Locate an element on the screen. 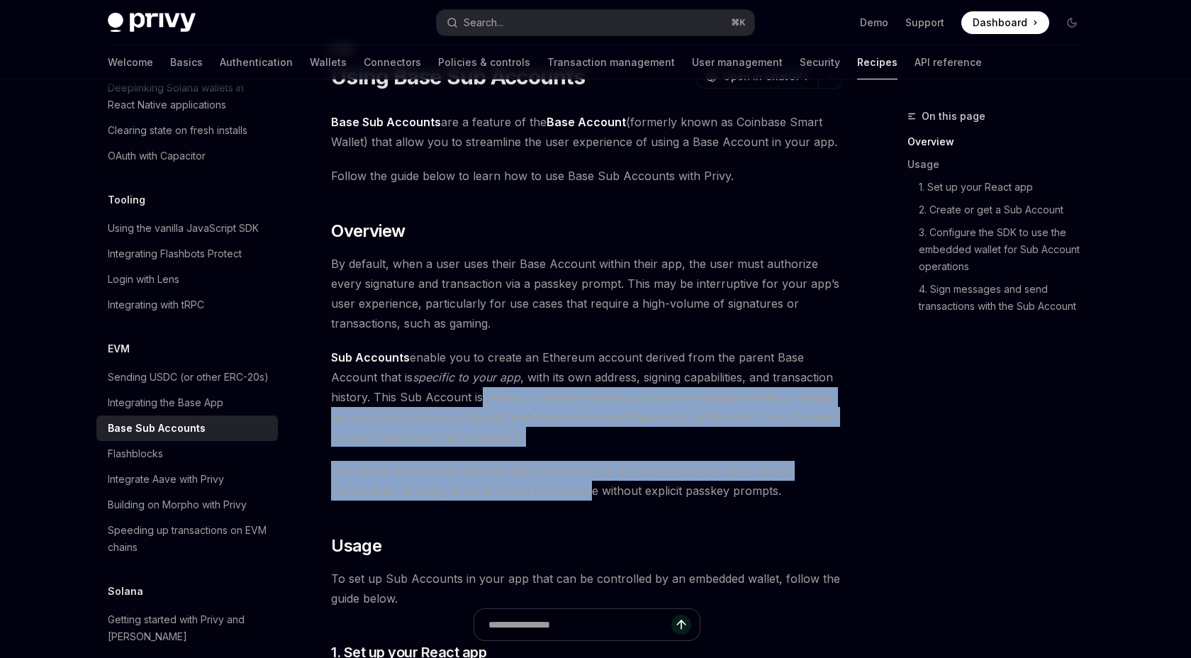  h5: Tooling is located at coordinates (126, 200).